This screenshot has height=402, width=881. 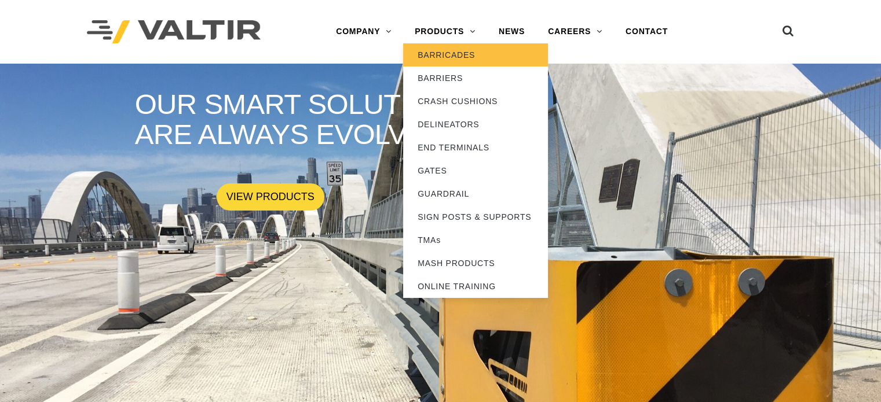 I want to click on a: BARRIERS, so click(x=475, y=78).